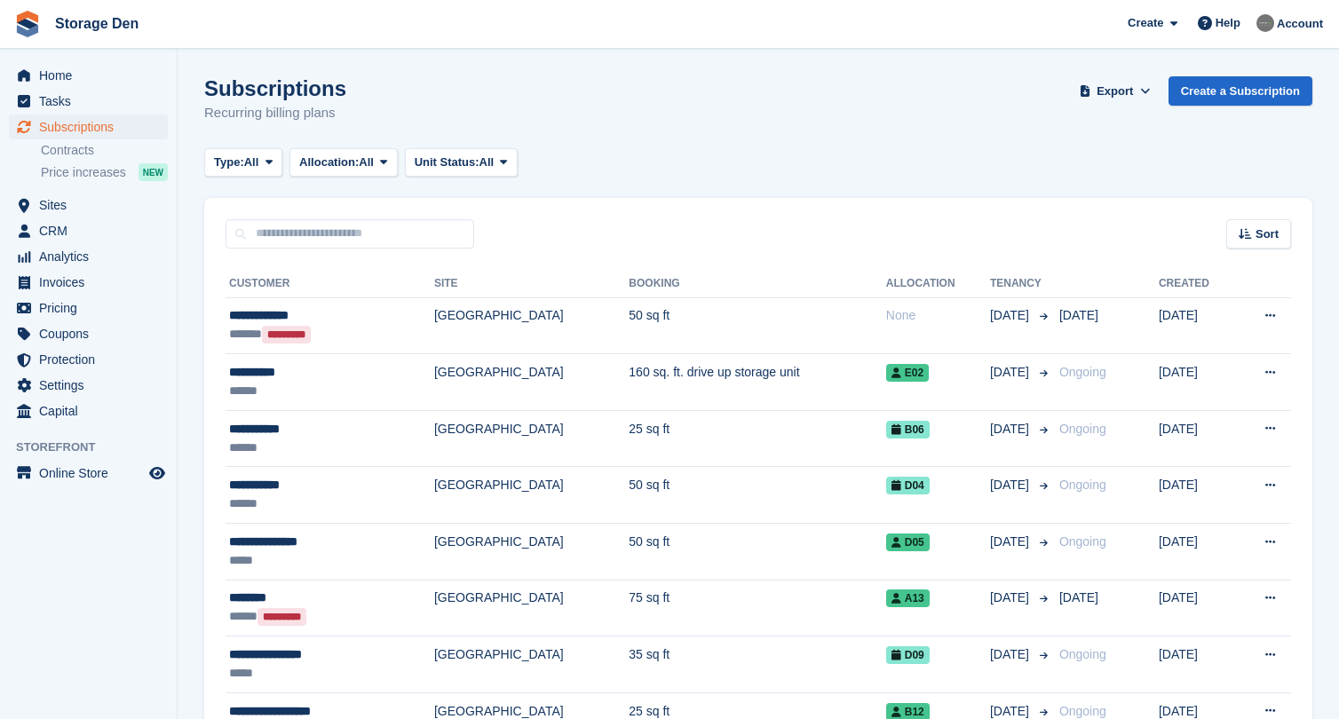 The width and height of the screenshot is (1339, 719). I want to click on span: Protection, so click(92, 360).